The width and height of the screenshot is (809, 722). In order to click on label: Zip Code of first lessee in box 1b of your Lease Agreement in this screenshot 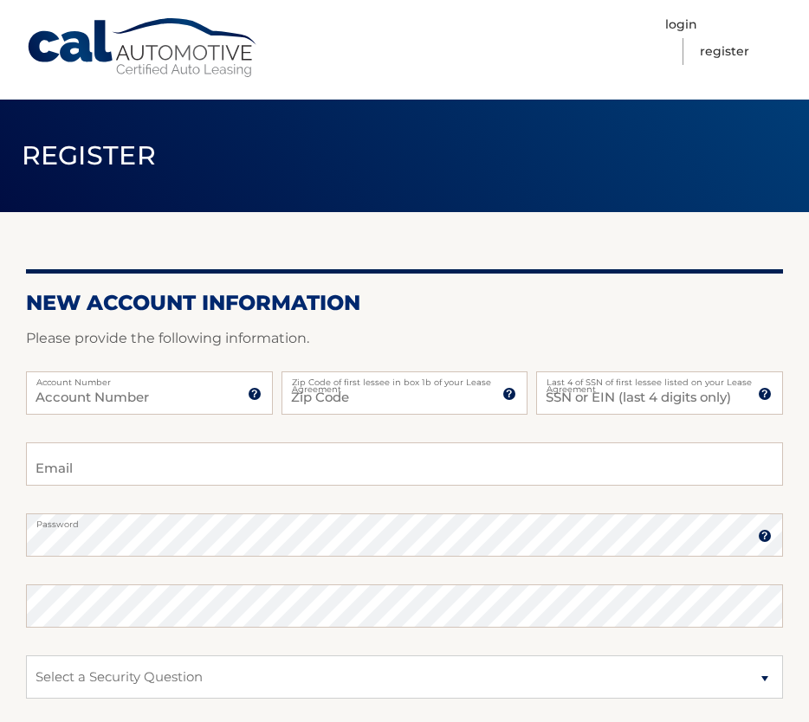, I will do `click(404, 382)`.